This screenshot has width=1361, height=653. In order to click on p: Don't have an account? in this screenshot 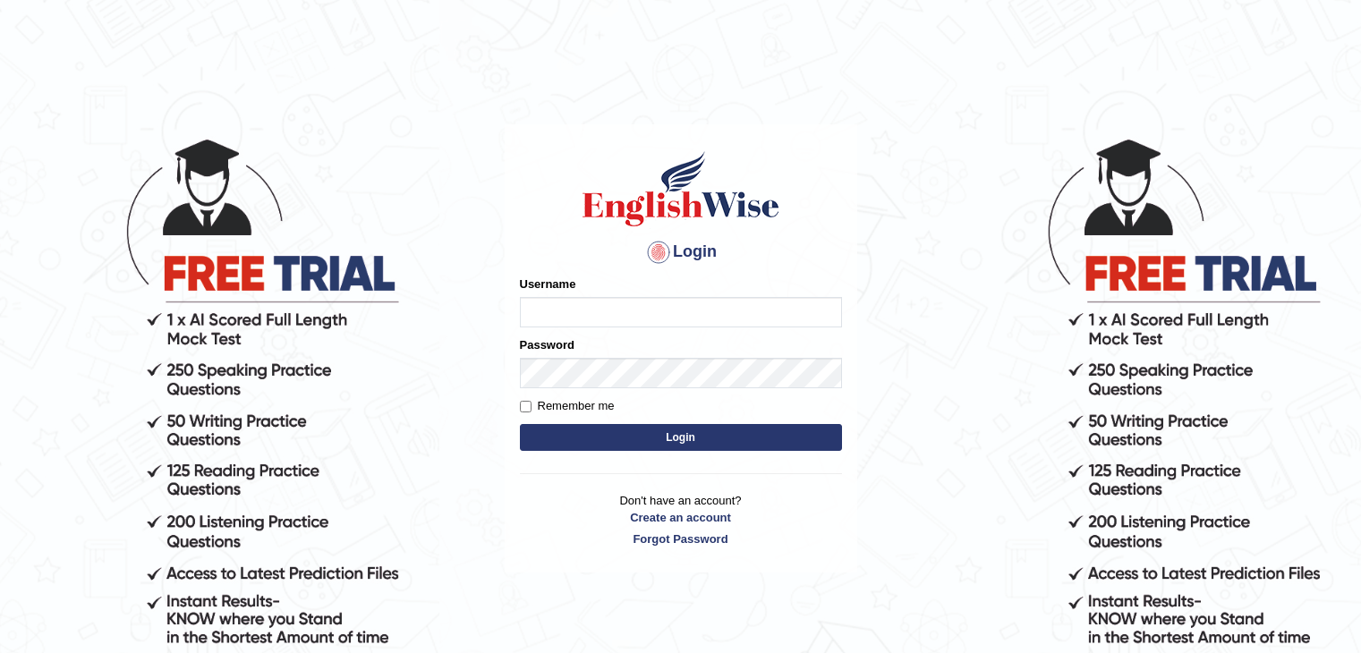, I will do `click(681, 520)`.